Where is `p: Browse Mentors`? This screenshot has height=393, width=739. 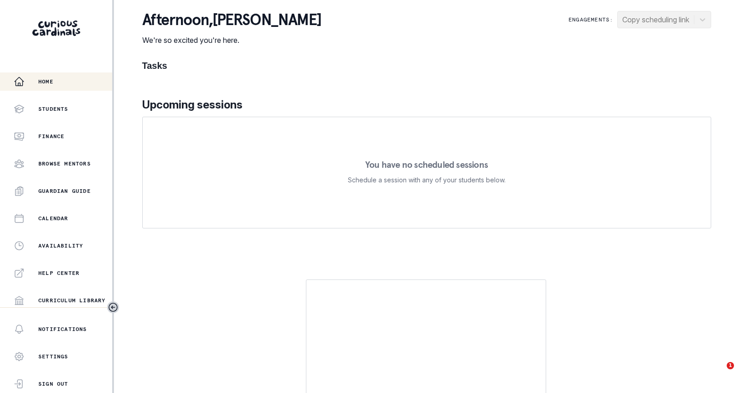 p: Browse Mentors is located at coordinates (64, 164).